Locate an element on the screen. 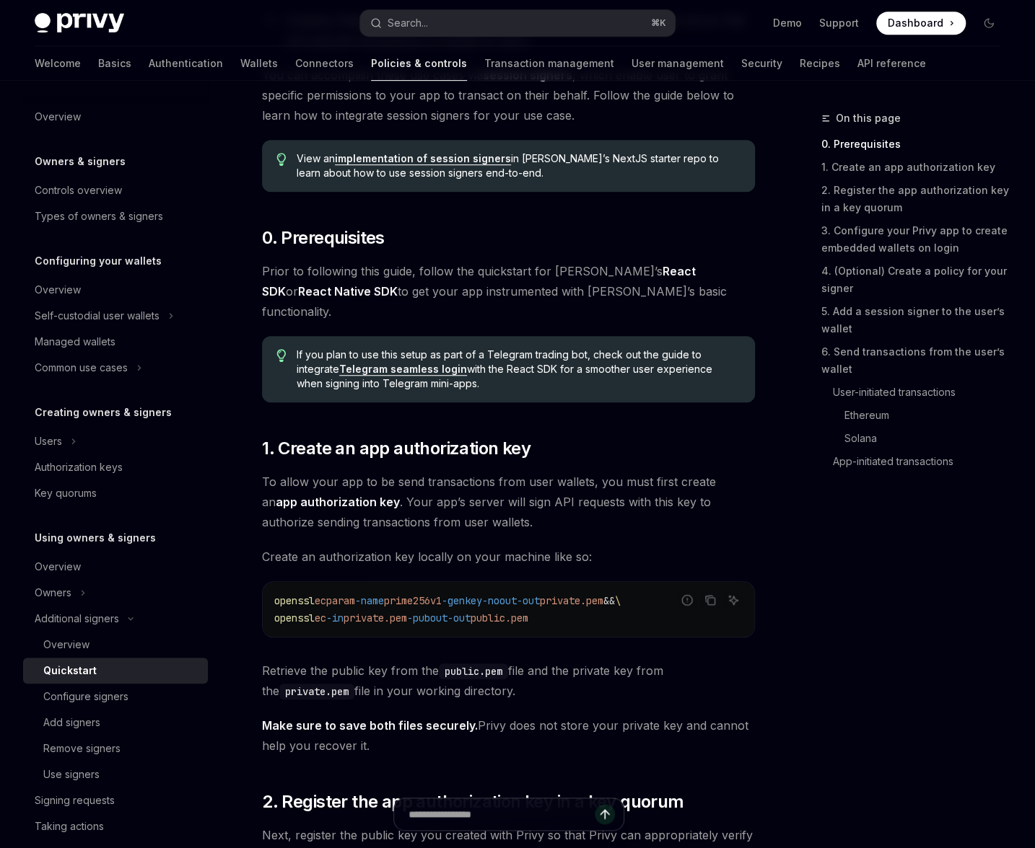 Image resolution: width=1035 pixels, height=848 pixels. span: You can accomplish these use cases via , which enable user to grant specific permissions to your ... is located at coordinates (508, 95).